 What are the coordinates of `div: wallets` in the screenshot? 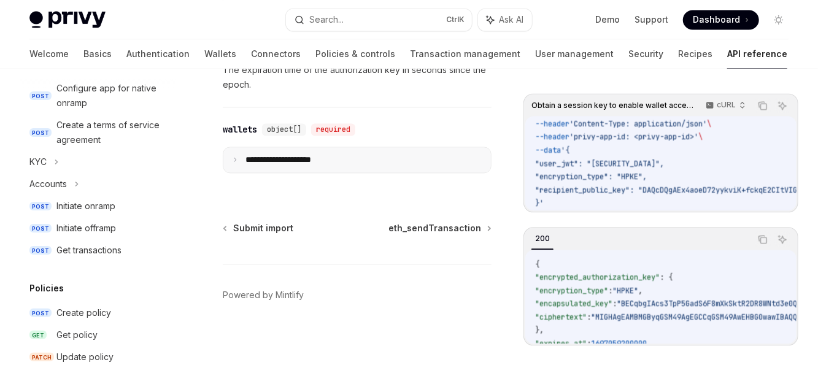 It's located at (240, 129).